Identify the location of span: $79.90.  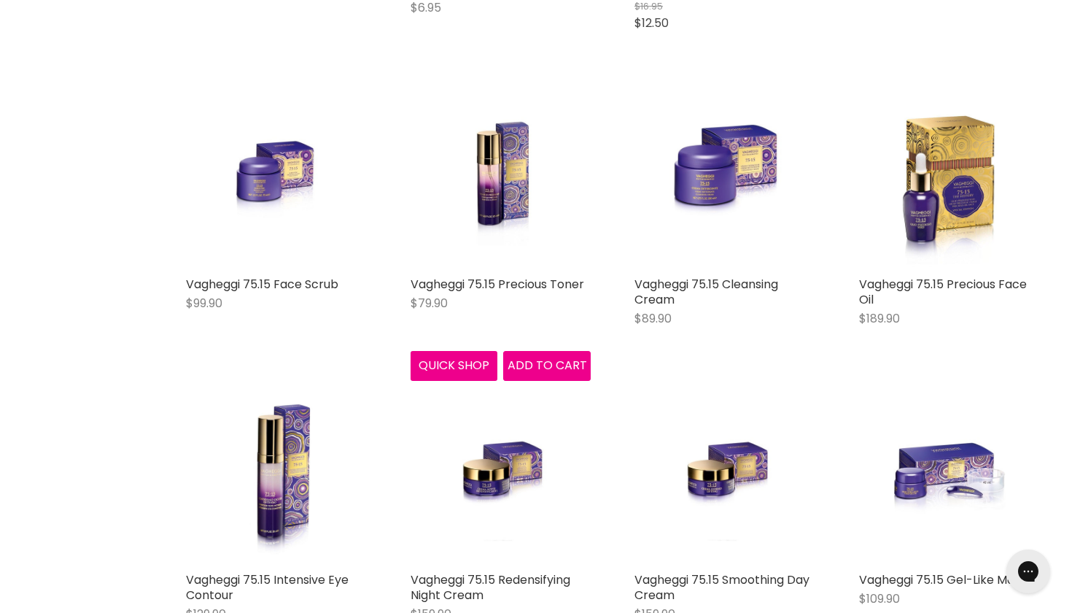
(429, 303).